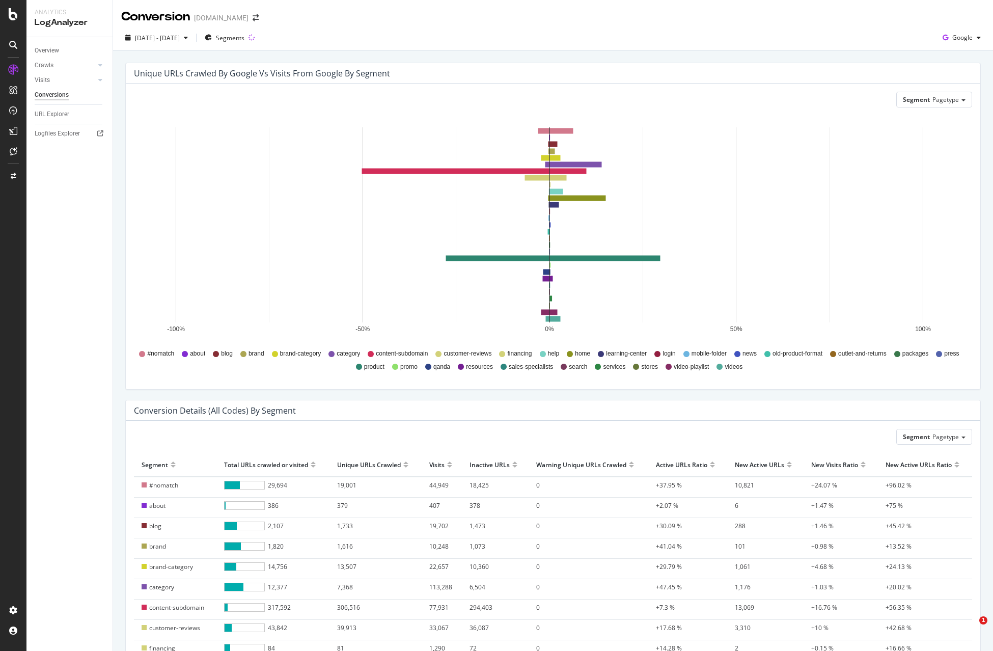 The height and width of the screenshot is (651, 993). What do you see at coordinates (481, 607) in the screenshot?
I see `span: 294,403` at bounding box center [481, 607].